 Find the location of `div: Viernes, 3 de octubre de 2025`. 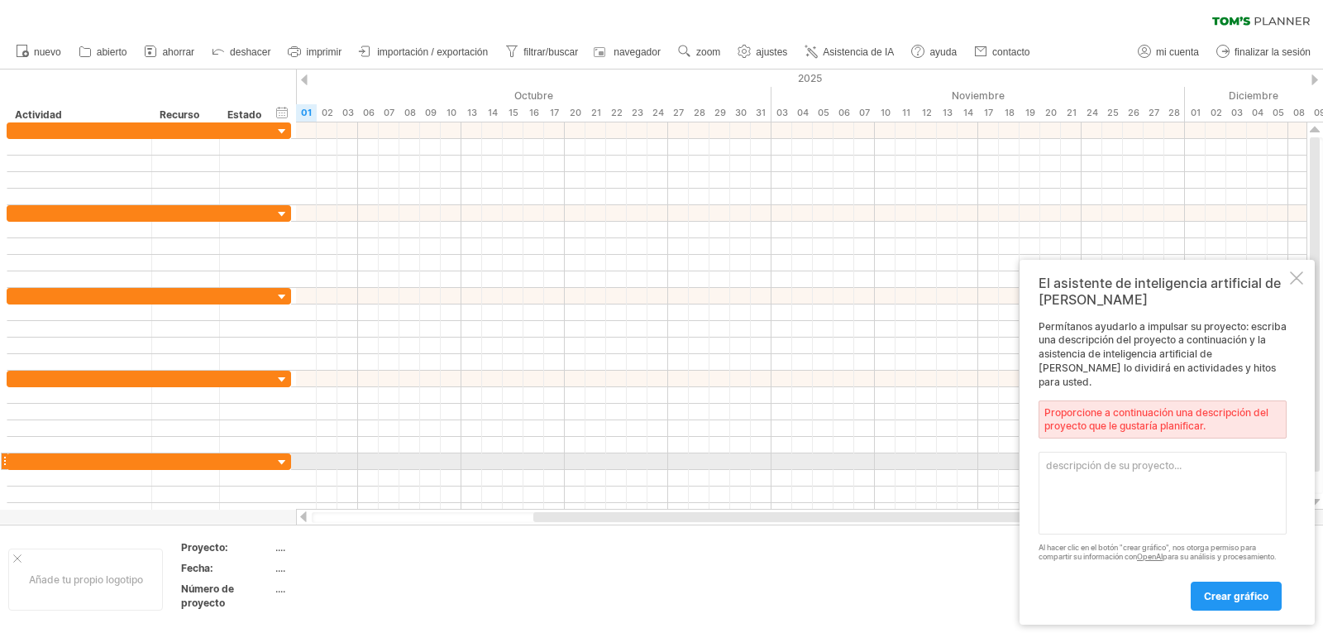

div: Viernes, 3 de octubre de 2025 is located at coordinates (347, 112).